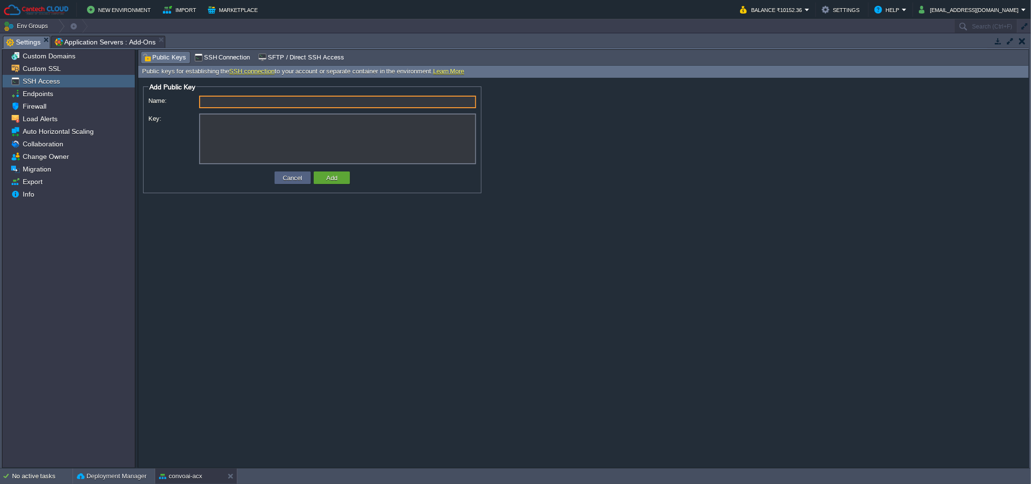  I want to click on button: Import, so click(181, 10).